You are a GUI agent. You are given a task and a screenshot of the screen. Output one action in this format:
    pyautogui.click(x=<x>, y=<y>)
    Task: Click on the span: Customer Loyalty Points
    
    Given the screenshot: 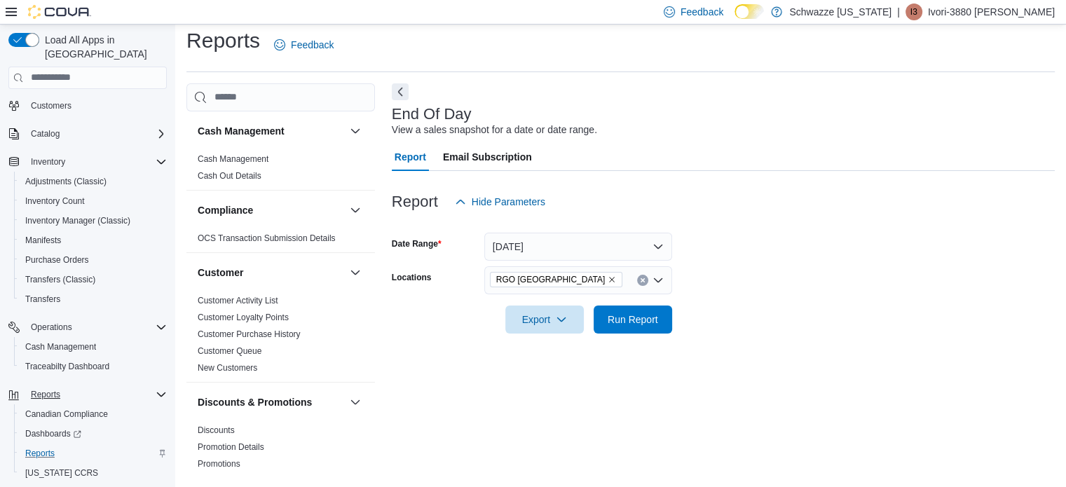 What is the action you would take?
    pyautogui.click(x=243, y=318)
    